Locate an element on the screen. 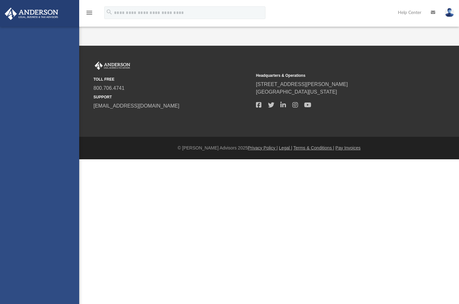  a: Terms & Conditions | is located at coordinates (314, 148).